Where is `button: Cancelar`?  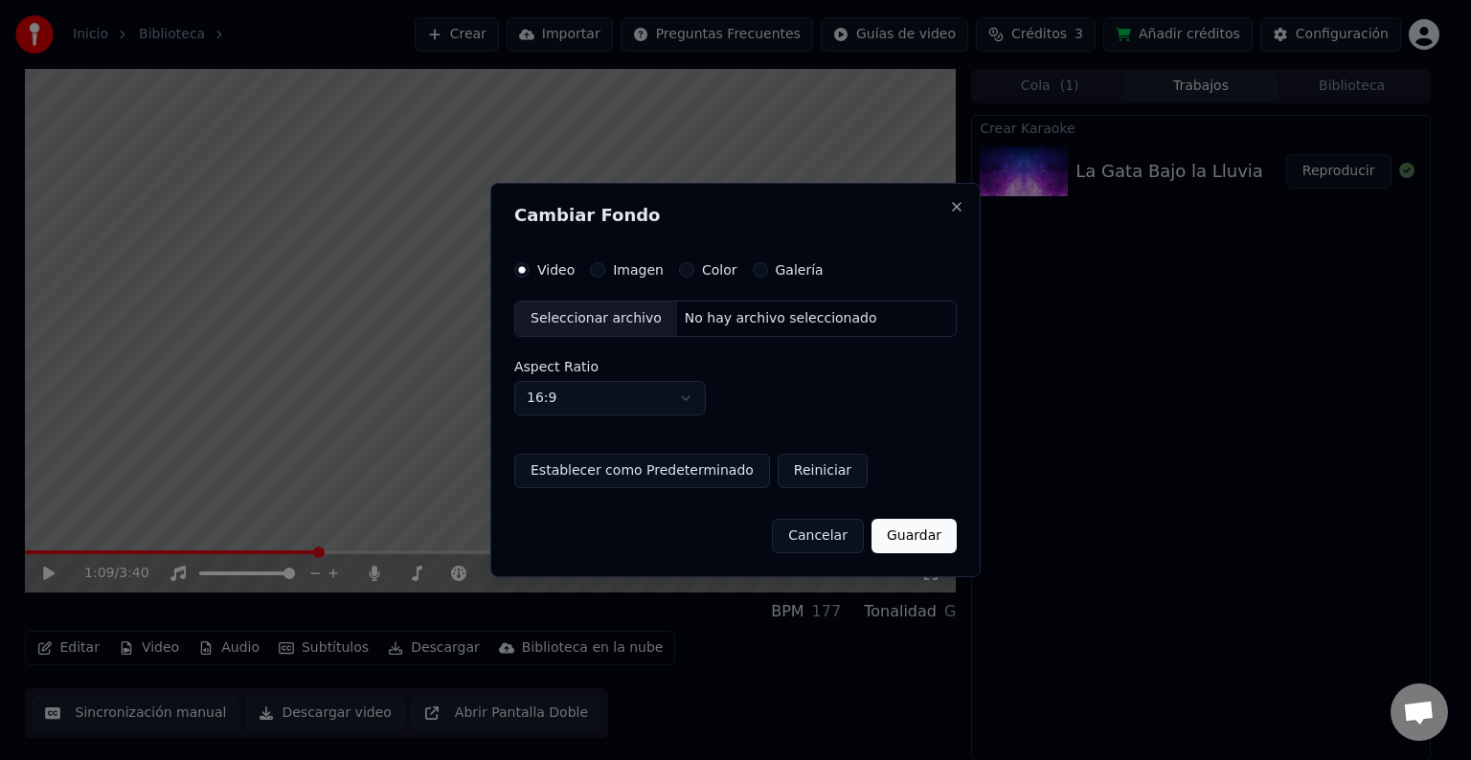 button: Cancelar is located at coordinates (818, 536).